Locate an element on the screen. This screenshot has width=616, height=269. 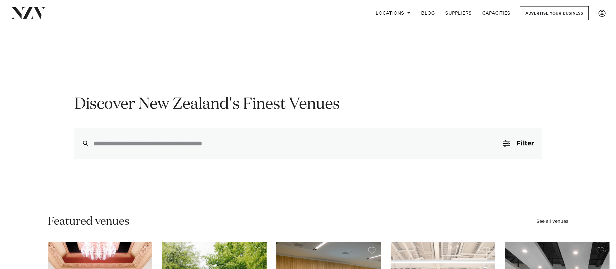
span: Filter is located at coordinates (525, 143).